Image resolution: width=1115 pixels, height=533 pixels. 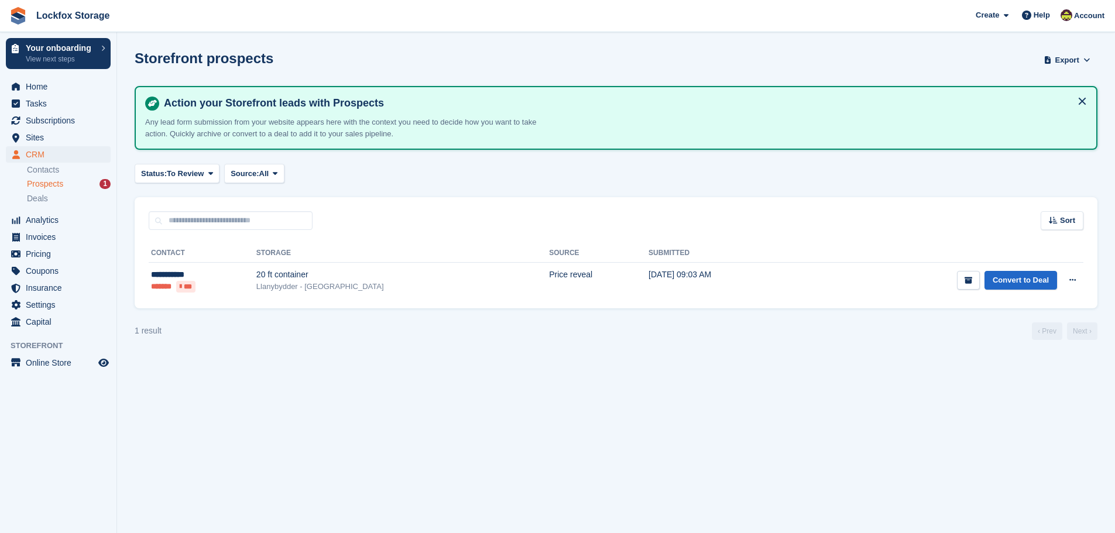 I want to click on span: Sites, so click(x=61, y=138).